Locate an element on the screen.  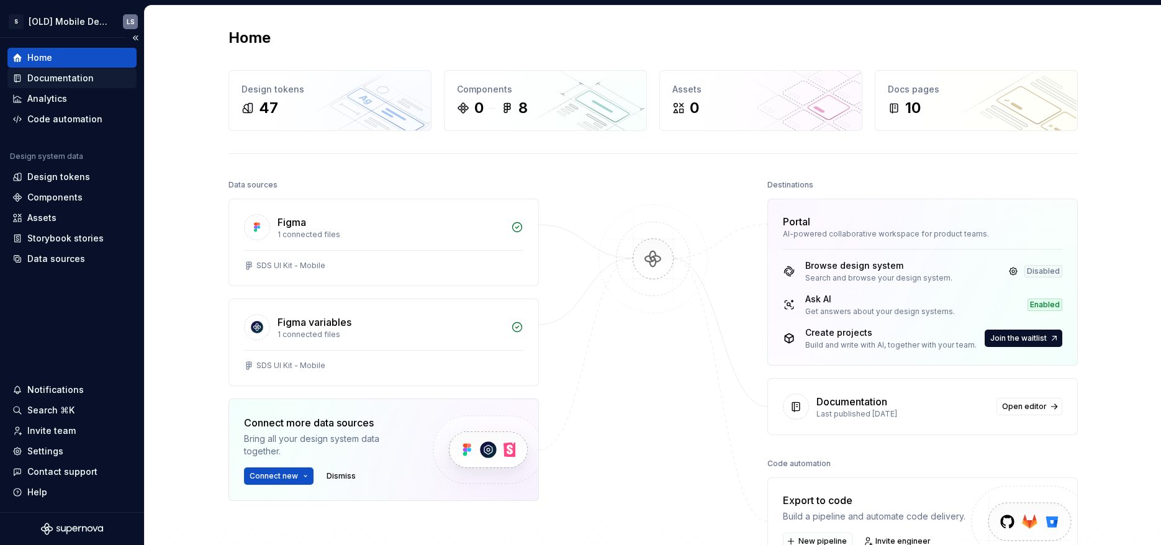
div: Browse design system is located at coordinates (878, 266).